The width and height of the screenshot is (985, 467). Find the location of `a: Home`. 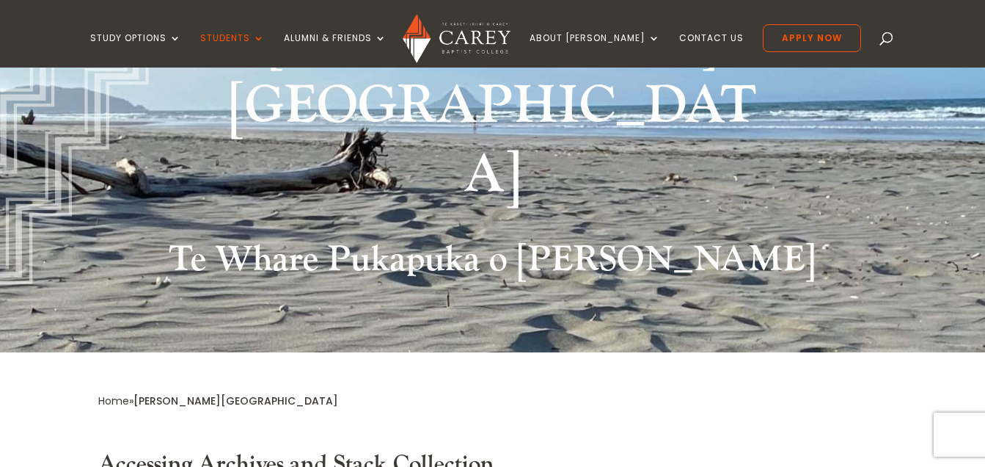

a: Home is located at coordinates (114, 401).